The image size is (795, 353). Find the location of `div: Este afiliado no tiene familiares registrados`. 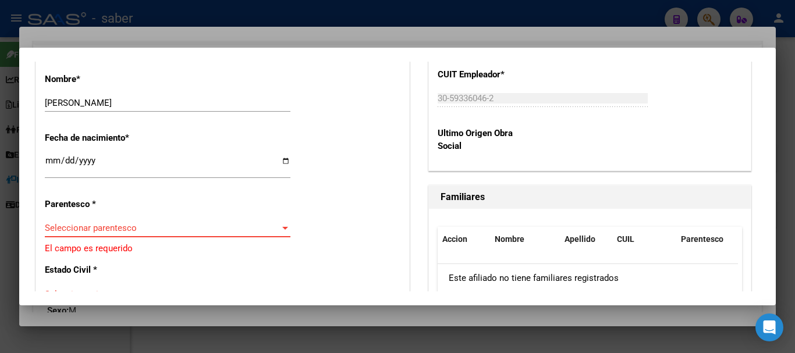

div: Este afiliado no tiene familiares registrados is located at coordinates (588, 279).